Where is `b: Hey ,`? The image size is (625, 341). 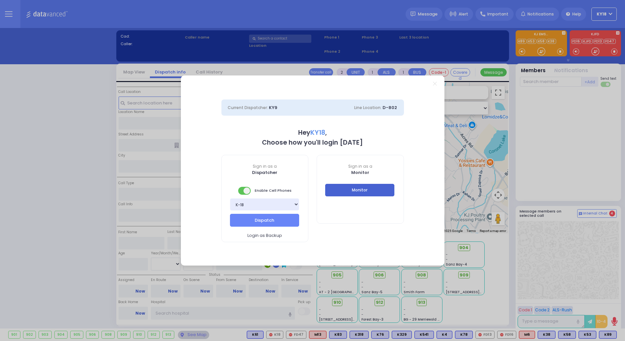
b: Hey , is located at coordinates (312, 132).